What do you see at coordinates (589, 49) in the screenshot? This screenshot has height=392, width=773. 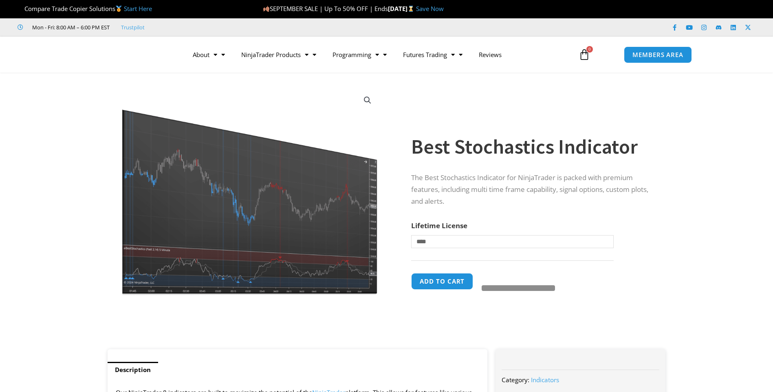 I see `span: 0` at bounding box center [589, 49].